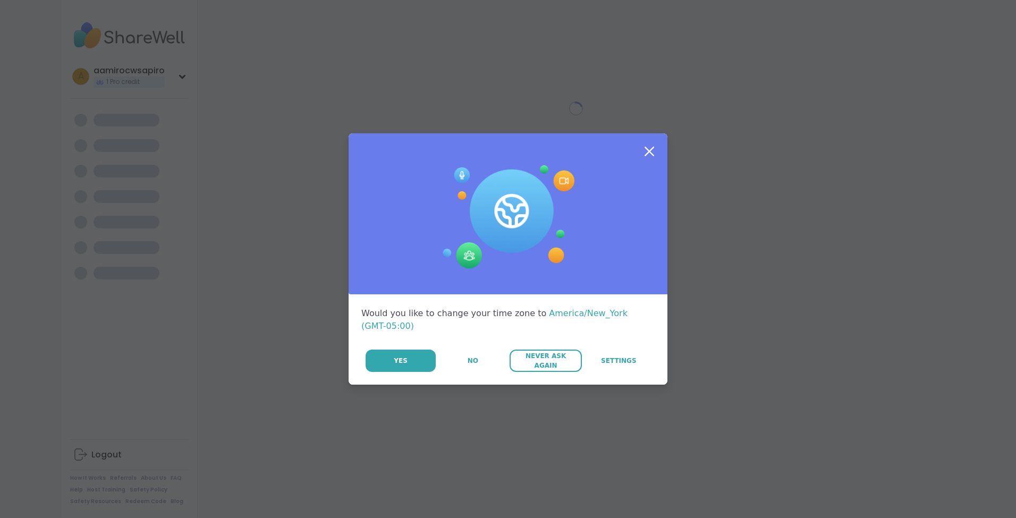 Image resolution: width=1016 pixels, height=518 pixels. I want to click on span: No, so click(473, 361).